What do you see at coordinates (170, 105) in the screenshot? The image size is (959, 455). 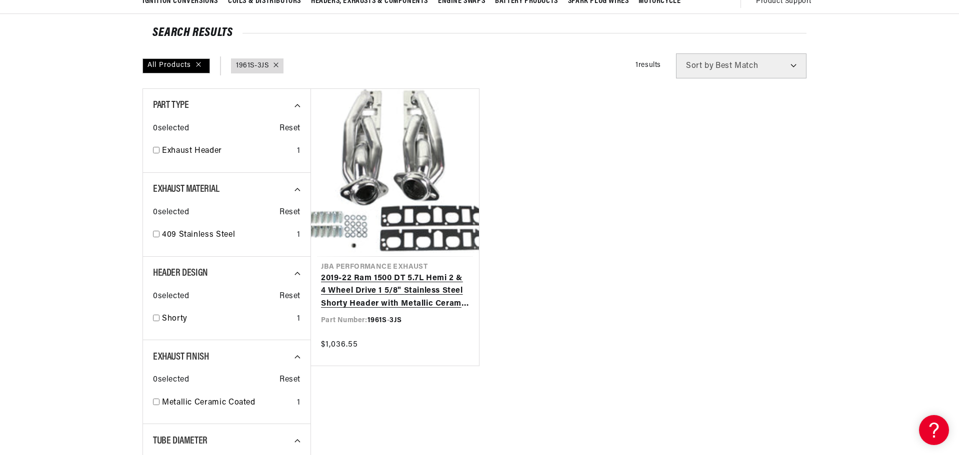 I see `span: Part Type` at bounding box center [170, 105].